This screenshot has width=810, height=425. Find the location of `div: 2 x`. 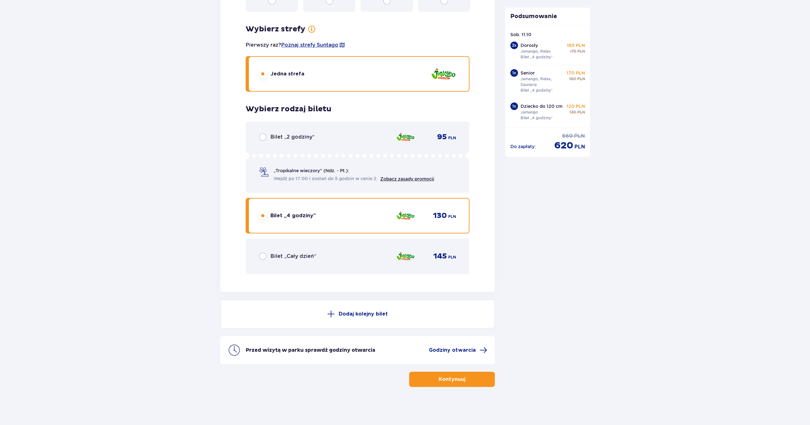

div: 2 x is located at coordinates (514, 45).